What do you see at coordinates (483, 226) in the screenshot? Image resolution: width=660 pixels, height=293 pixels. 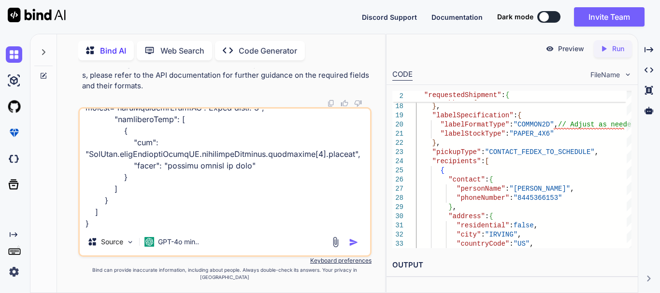 I see `span: "residential"` at bounding box center [483, 226].